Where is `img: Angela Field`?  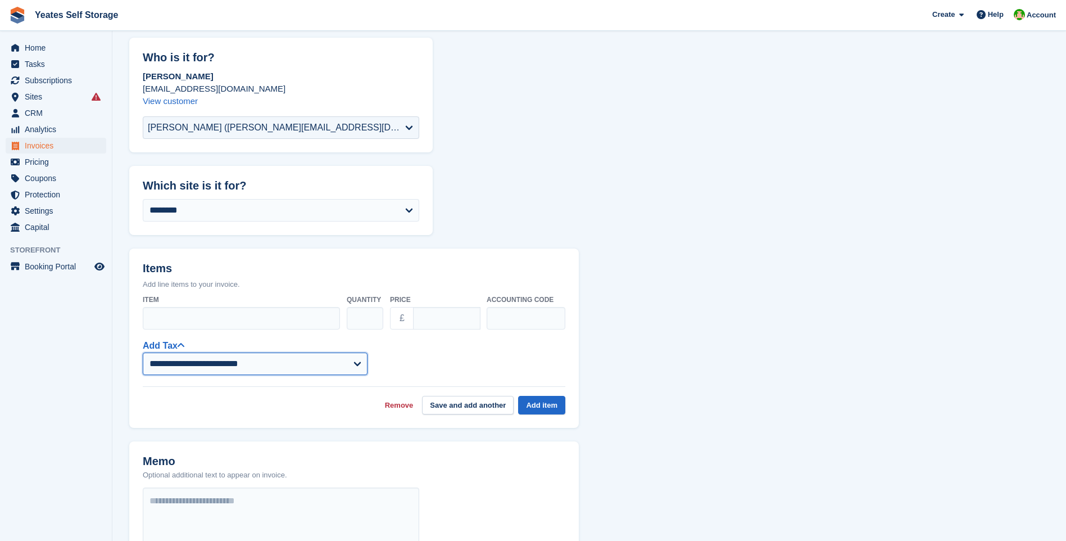
img: Angela Field is located at coordinates (1020, 15).